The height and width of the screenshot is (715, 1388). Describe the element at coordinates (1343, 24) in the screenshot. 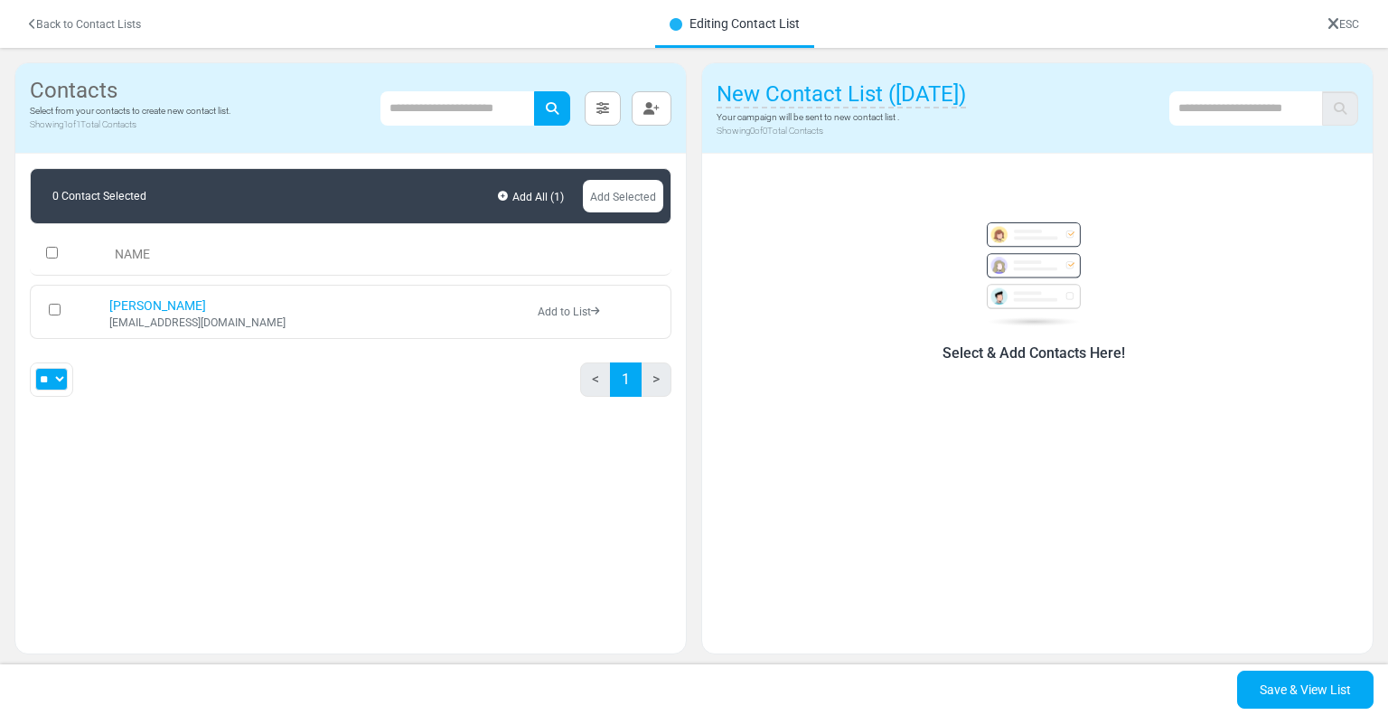

I see `a: ESC` at that location.